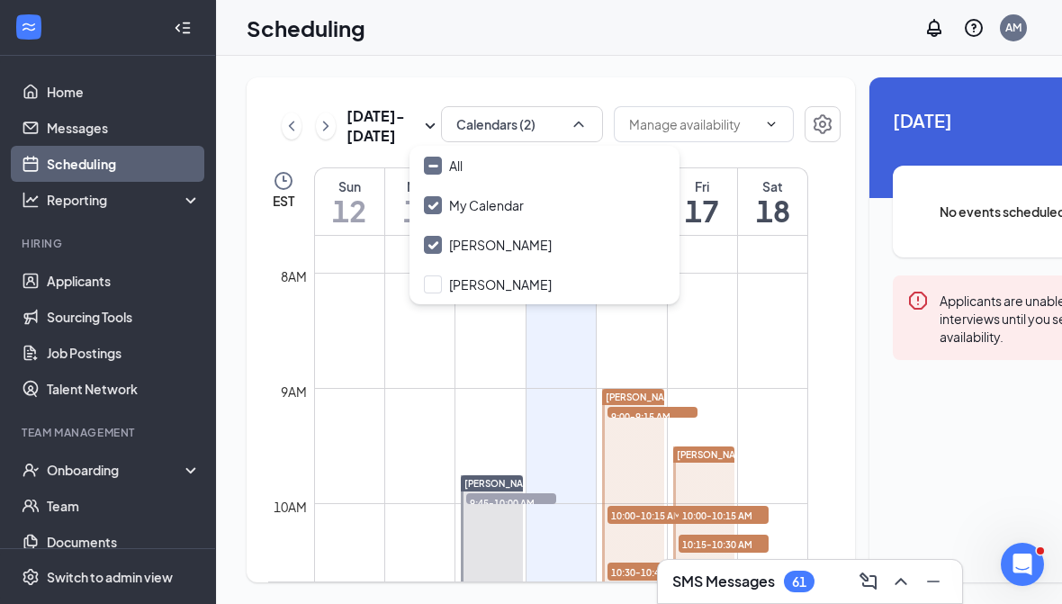 Image resolution: width=1062 pixels, height=604 pixels. I want to click on div: Team Management, so click(109, 432).